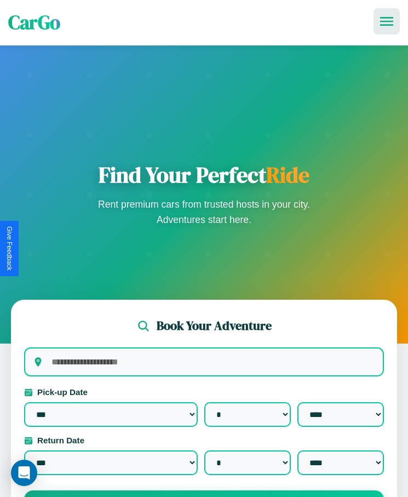 This screenshot has height=497, width=408. What do you see at coordinates (288, 175) in the screenshot?
I see `span: Ride` at bounding box center [288, 175].